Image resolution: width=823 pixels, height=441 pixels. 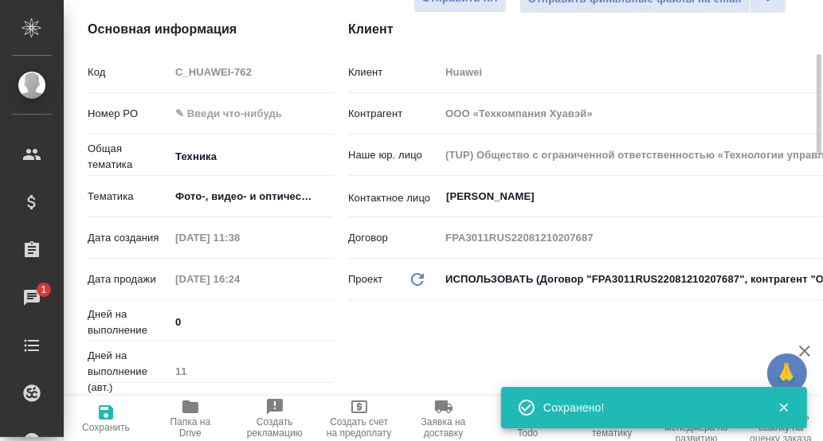 I want to click on button: Создать рекламацию, so click(x=275, y=419).